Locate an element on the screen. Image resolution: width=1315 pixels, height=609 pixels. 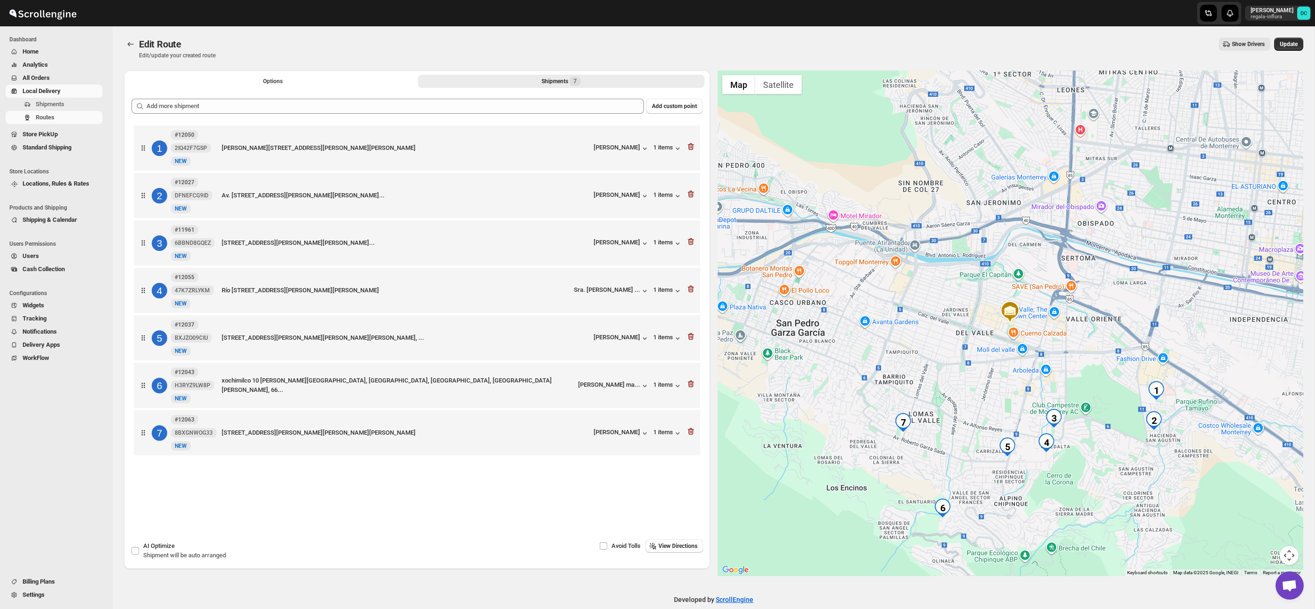
input: Add more shipment is located at coordinates (395, 106).